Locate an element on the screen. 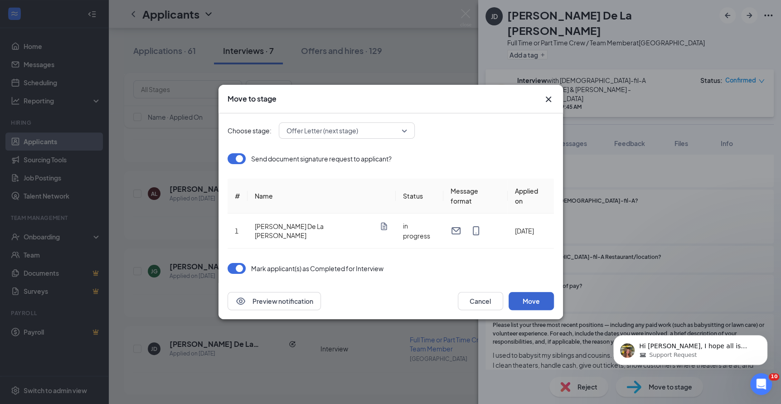  th: Message format is located at coordinates (475, 196).